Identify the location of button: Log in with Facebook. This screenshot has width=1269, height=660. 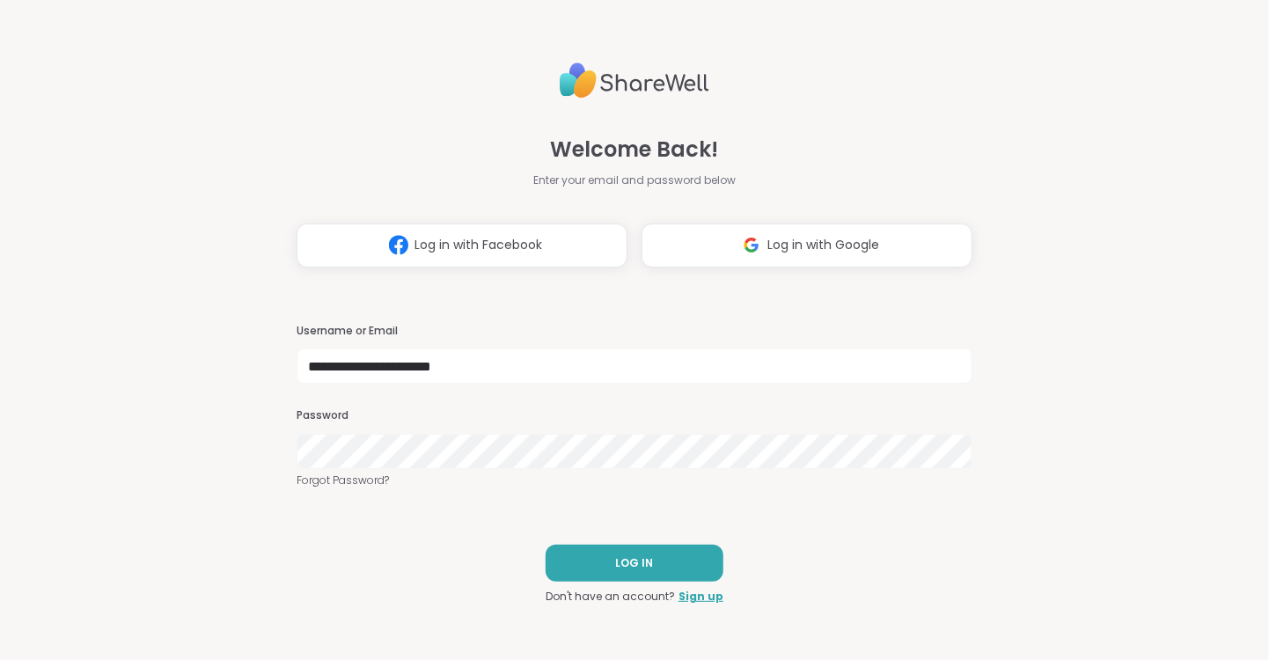
(462, 246).